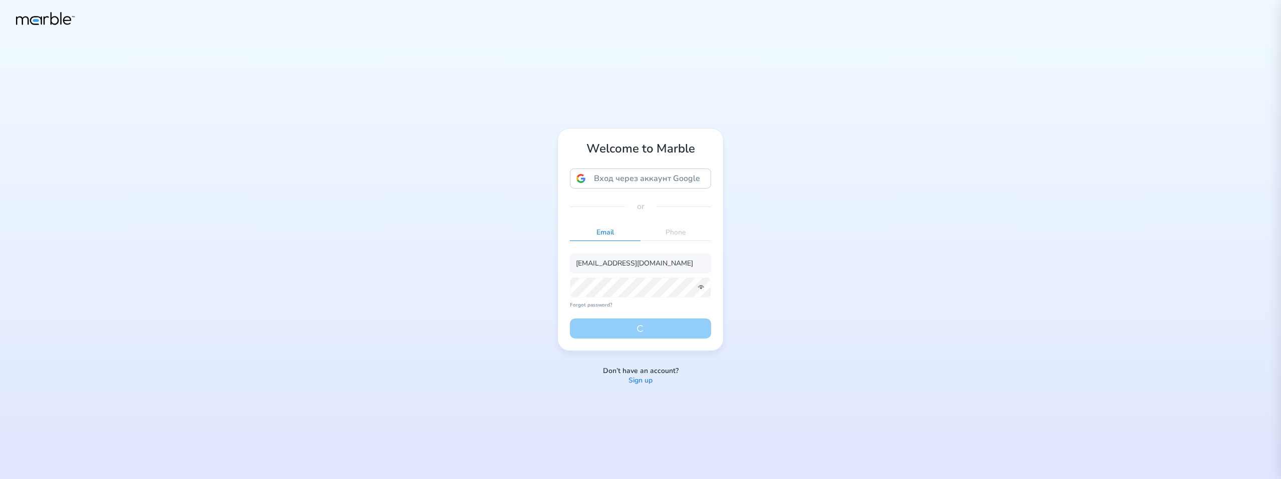 The height and width of the screenshot is (479, 1281). What do you see at coordinates (641, 371) in the screenshot?
I see `p: Don’t have an account?` at bounding box center [641, 371].